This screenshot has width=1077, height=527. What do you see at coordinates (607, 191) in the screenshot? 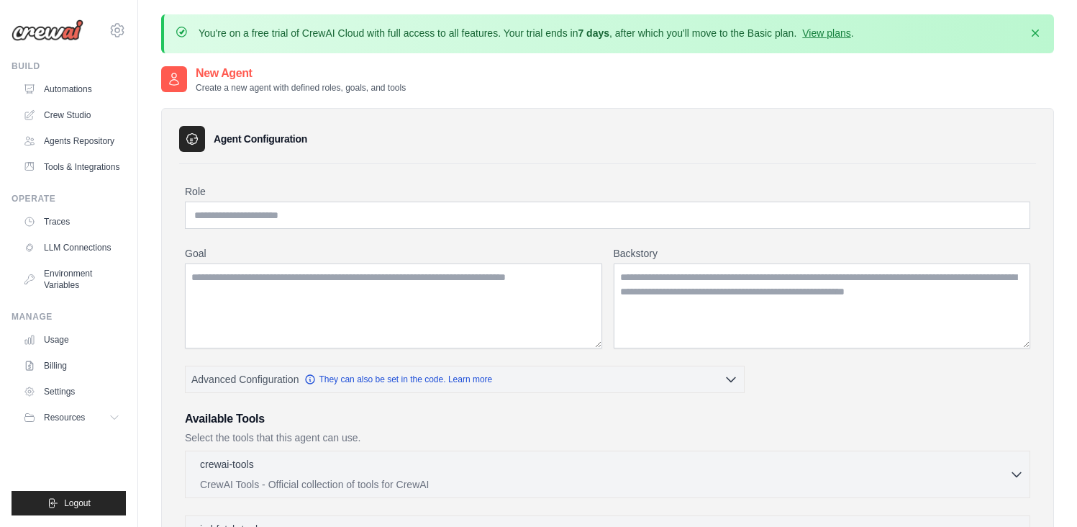
I see `label: Role` at bounding box center [607, 191].